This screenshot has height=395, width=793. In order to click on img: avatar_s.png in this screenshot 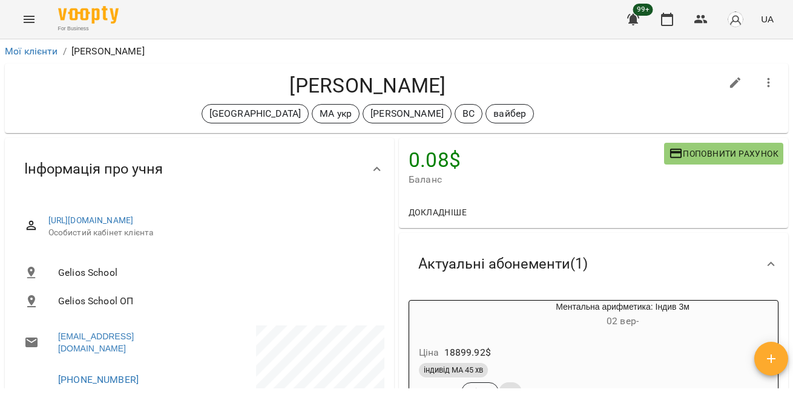, I will do `click(735, 19)`.